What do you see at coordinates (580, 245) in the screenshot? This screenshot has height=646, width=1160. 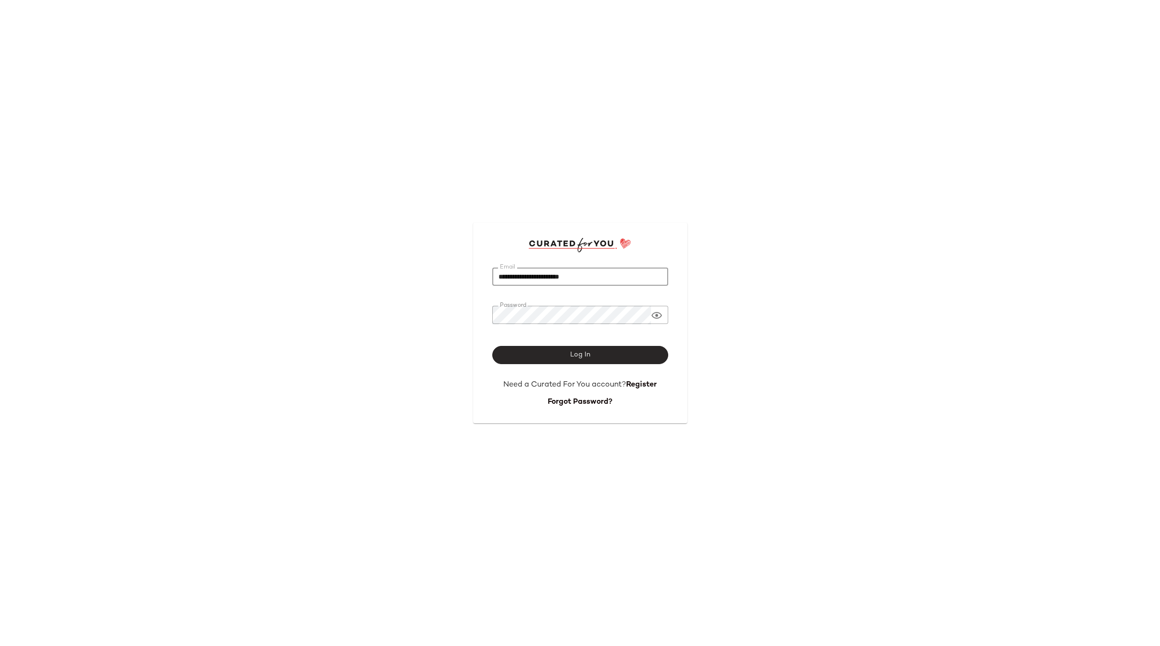 I see `img: cfy_login_logo.DGdB1djN.svg` at bounding box center [580, 245].